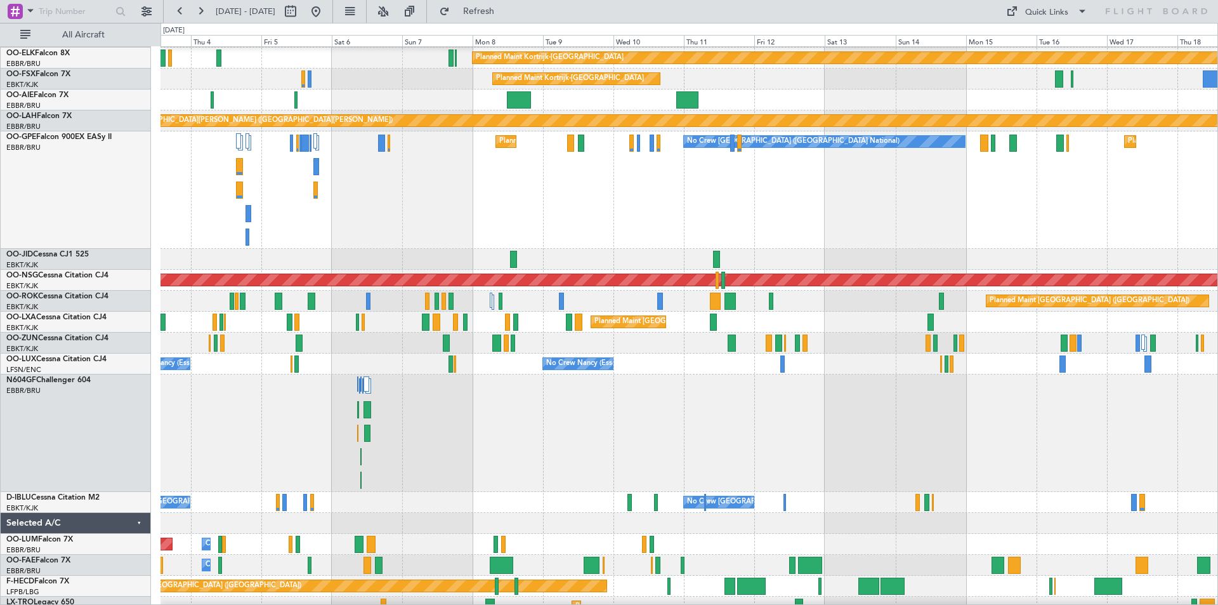  I want to click on a: OO-FSXFalcon 7X, so click(38, 74).